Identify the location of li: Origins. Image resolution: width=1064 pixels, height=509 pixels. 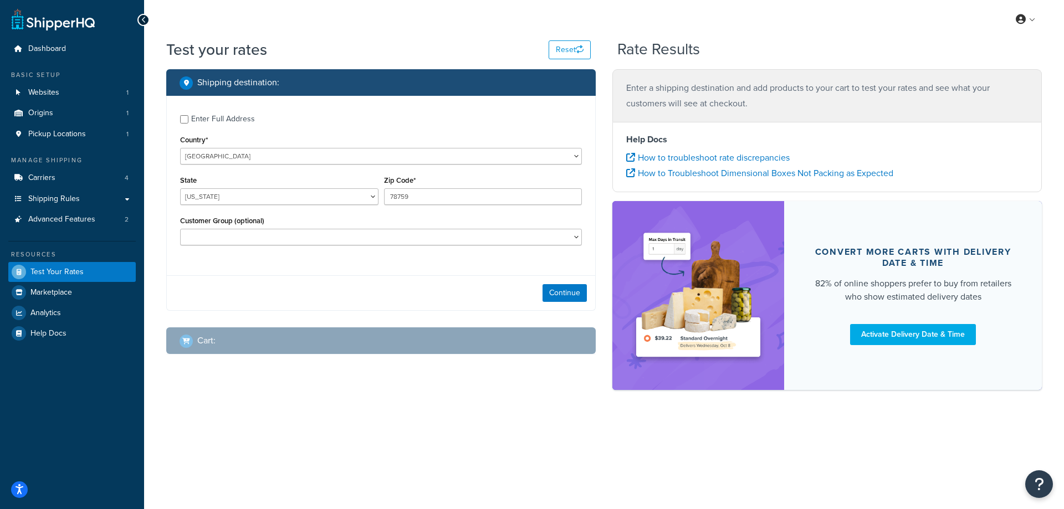
(72, 113).